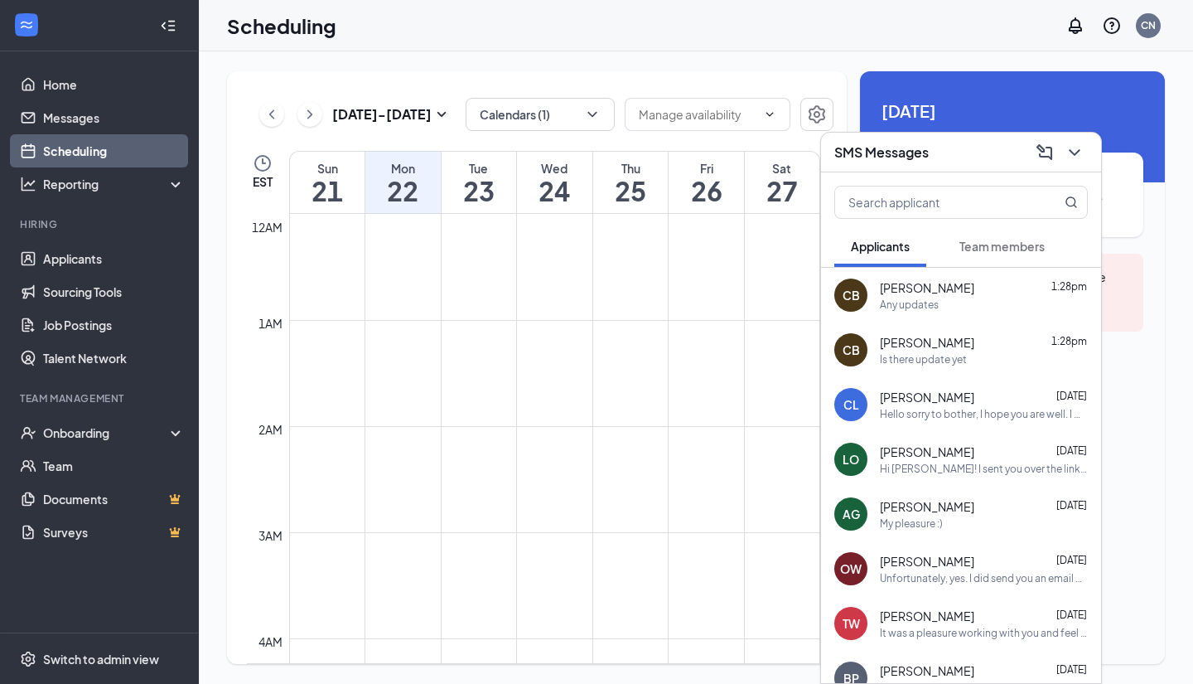 Image resolution: width=1193 pixels, height=684 pixels. What do you see at coordinates (698, 114) in the screenshot?
I see `input: Manage availability` at bounding box center [698, 114].